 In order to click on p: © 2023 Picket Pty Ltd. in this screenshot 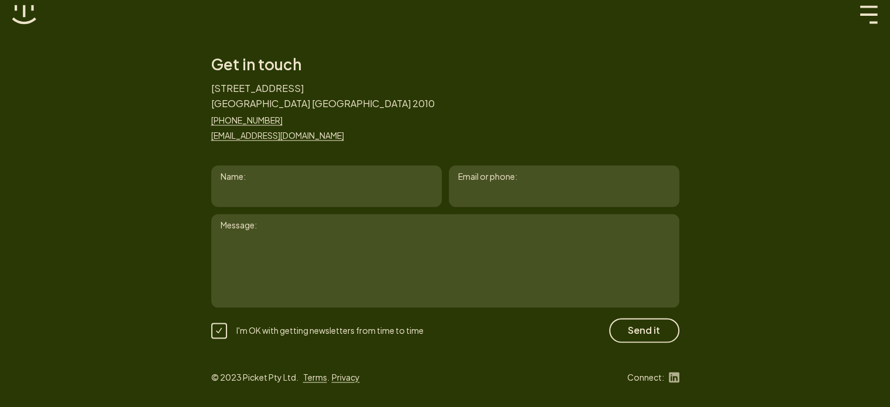, I will do `click(254, 377)`.